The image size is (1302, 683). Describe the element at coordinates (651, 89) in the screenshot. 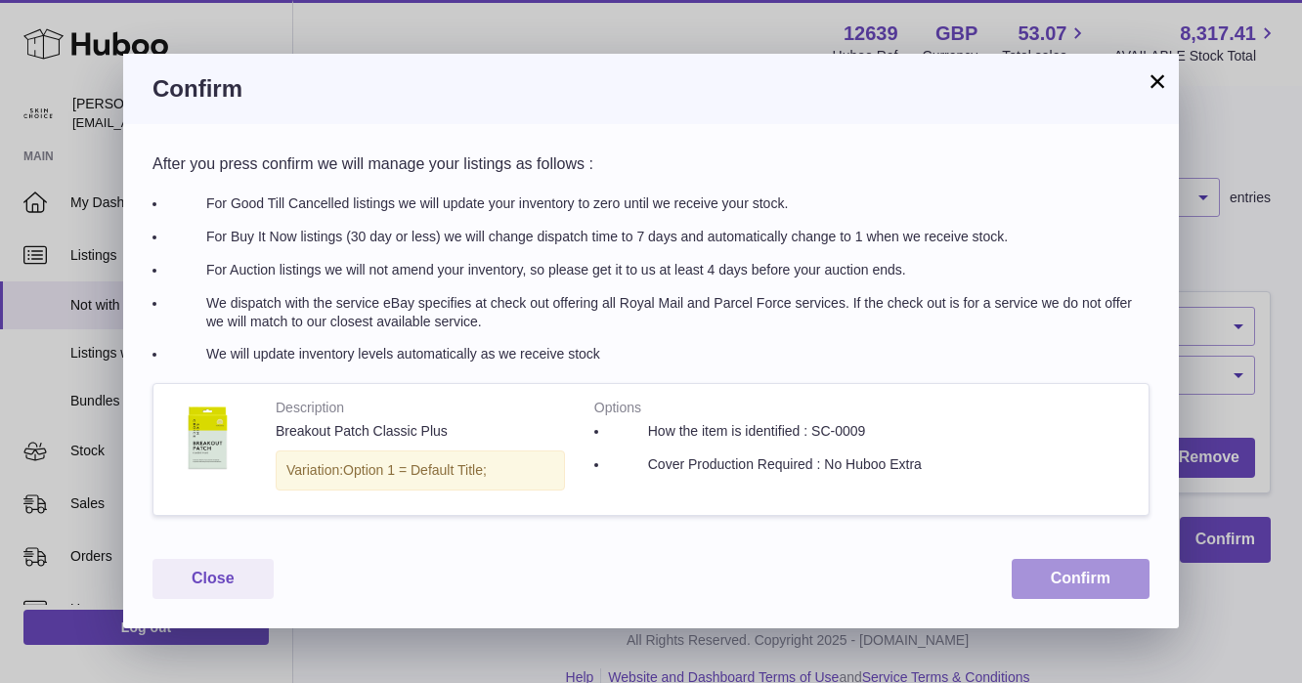

I see `h3: Confirm` at that location.